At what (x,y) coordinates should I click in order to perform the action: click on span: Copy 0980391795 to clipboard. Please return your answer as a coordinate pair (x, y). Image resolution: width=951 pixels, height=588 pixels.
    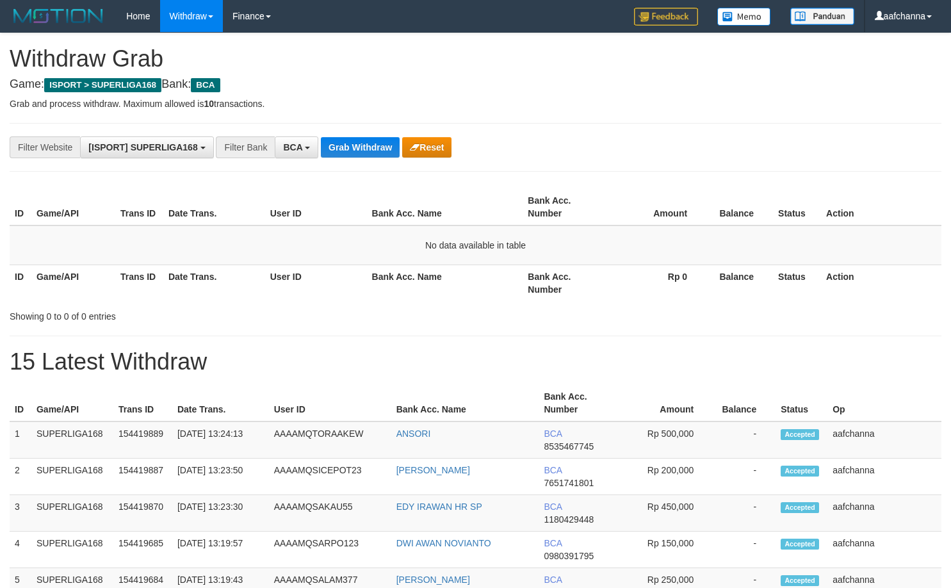
    Looking at the image, I should click on (569, 556).